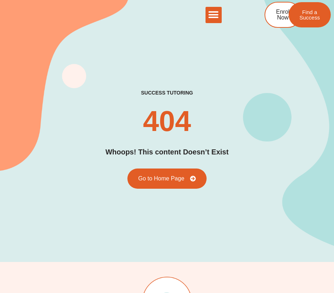 The width and height of the screenshot is (334, 293). What do you see at coordinates (167, 152) in the screenshot?
I see `h2: Whoops! This content Doesn’t Exist` at bounding box center [167, 152].